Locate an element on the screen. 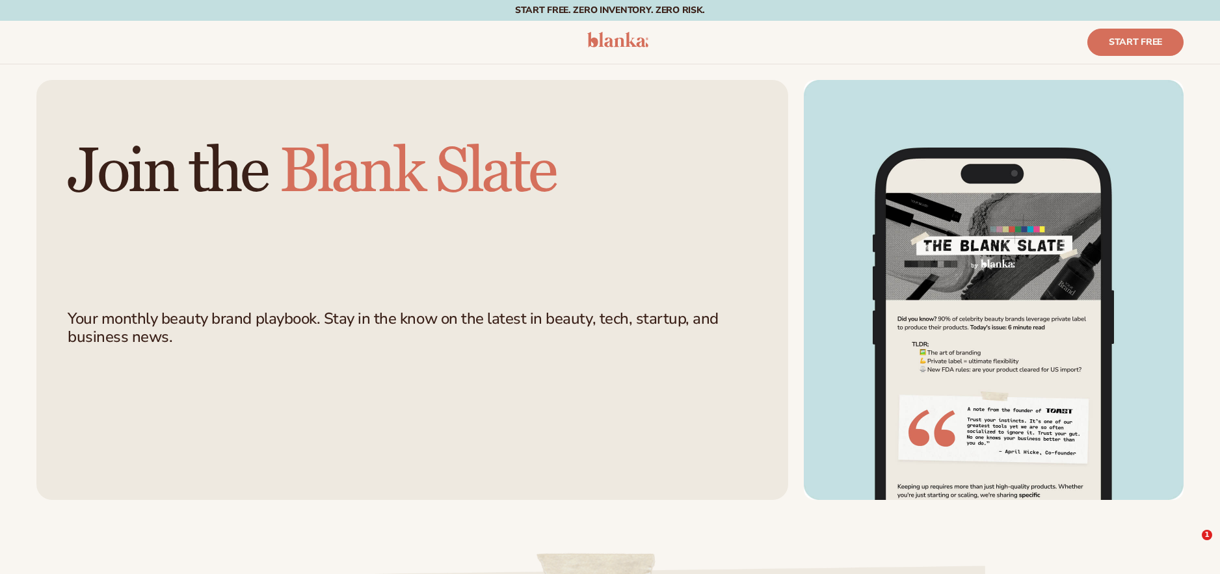  p: Your monthly beauty brand playbook. Stay in the know on the latest in beauty, tech, startup, and ... is located at coordinates (412, 328).